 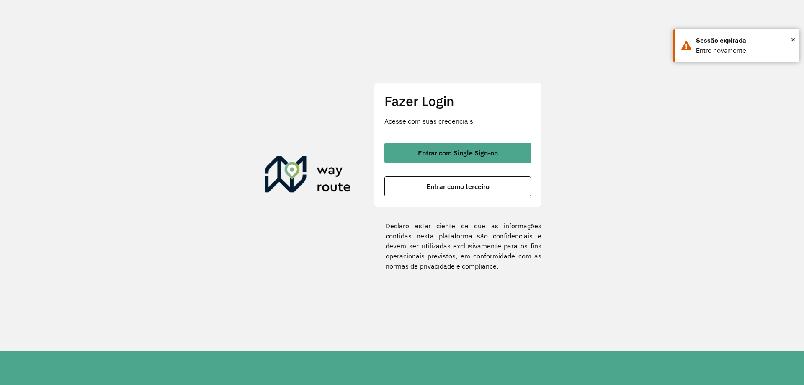 What do you see at coordinates (793, 39) in the screenshot?
I see `button: Close` at bounding box center [793, 39].